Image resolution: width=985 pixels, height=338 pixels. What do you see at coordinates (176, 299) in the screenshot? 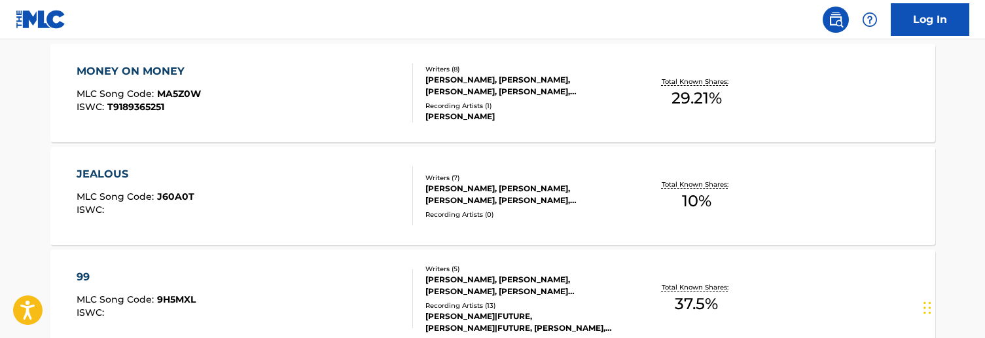
I see `span: 9H5MXL` at bounding box center [176, 299].